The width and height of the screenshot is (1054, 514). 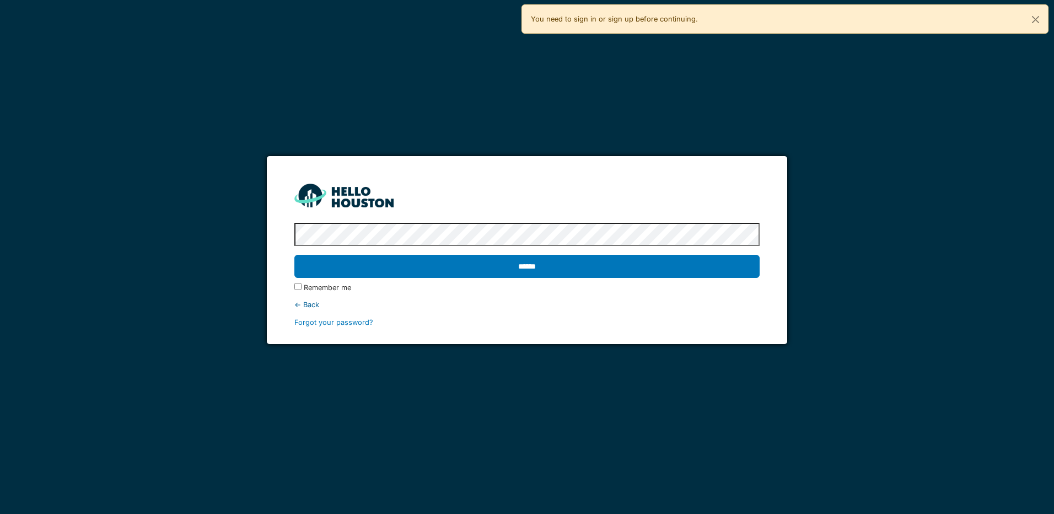 I want to click on label: Remember me, so click(x=328, y=287).